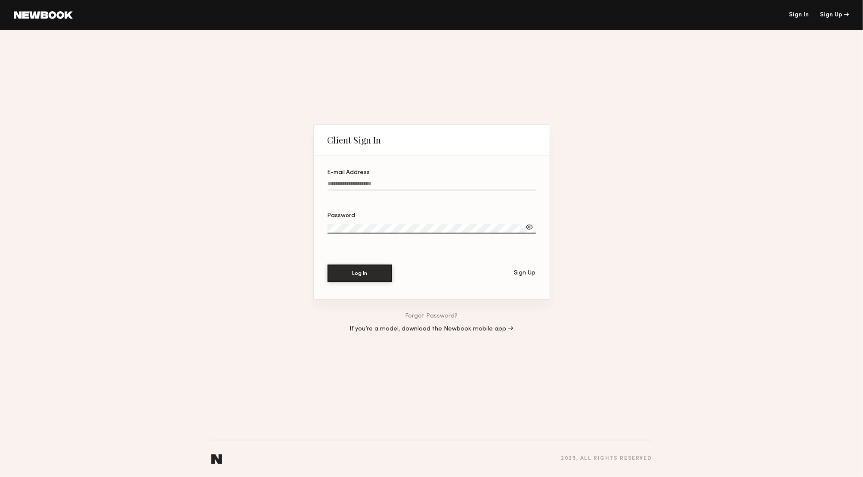 The image size is (863, 477). What do you see at coordinates (432, 316) in the screenshot?
I see `a: Forgot Password?` at bounding box center [432, 316].